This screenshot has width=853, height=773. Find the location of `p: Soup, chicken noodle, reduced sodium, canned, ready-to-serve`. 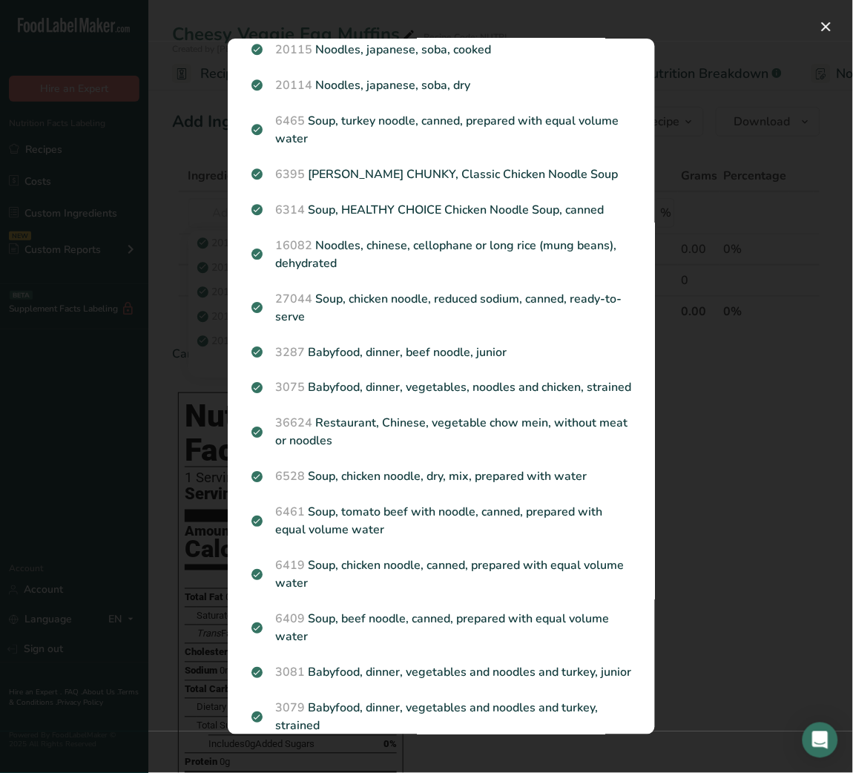

p: Soup, chicken noodle, reduced sodium, canned, ready-to-serve is located at coordinates (441, 308).